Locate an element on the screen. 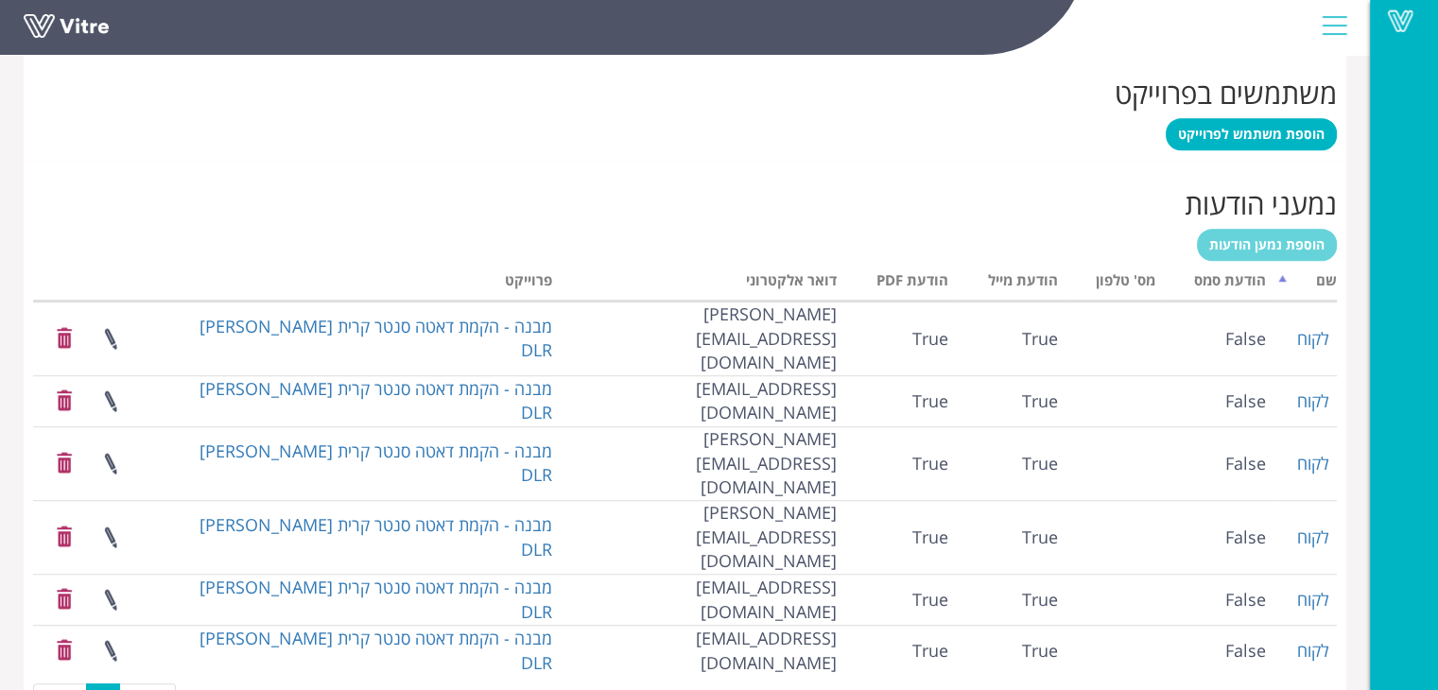 The width and height of the screenshot is (1438, 690). a: הוספת נמען הודעות is located at coordinates (1267, 245).